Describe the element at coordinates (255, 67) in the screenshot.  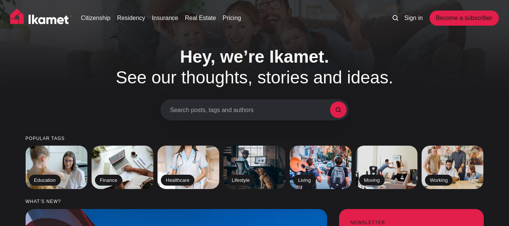
I see `h1: See our thoughts, stories and ideas.` at that location.